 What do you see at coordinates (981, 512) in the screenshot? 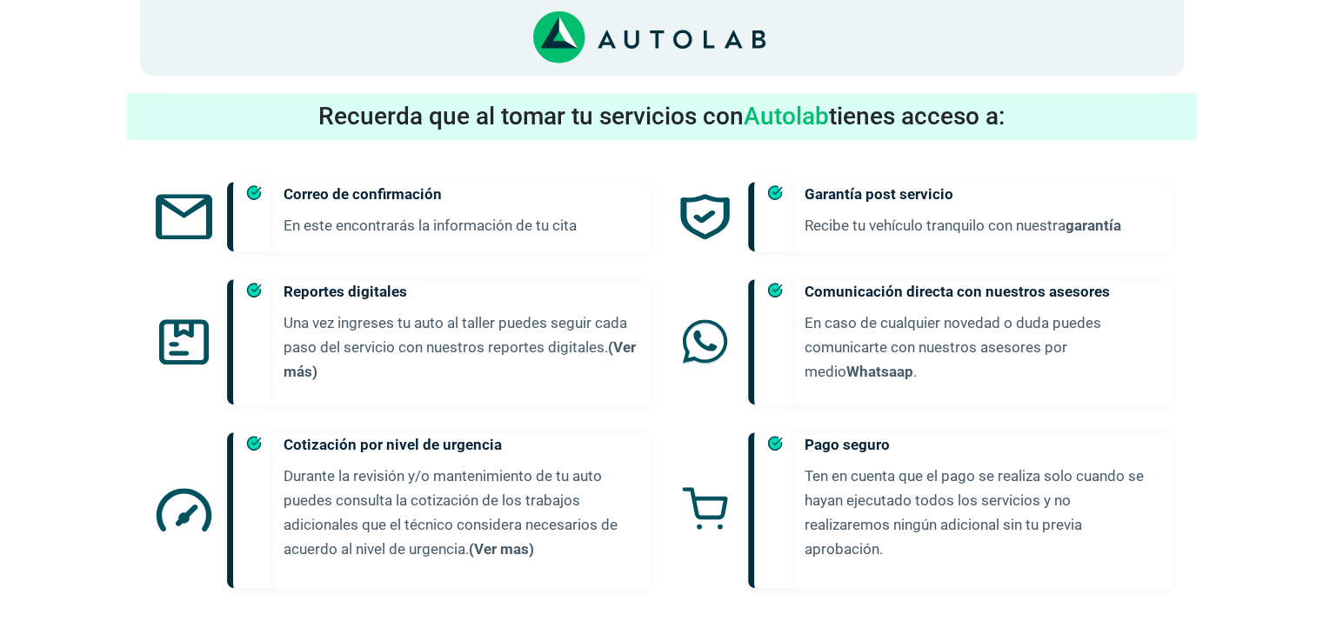
I see `p: Ten en cuenta que el pago se realiza solo cuando se hayan ejecutado todos los servicios y no real...` at bounding box center [981, 512].